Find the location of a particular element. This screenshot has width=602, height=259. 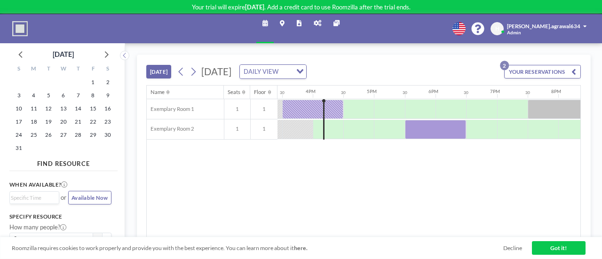

div: W is located at coordinates (63, 70).